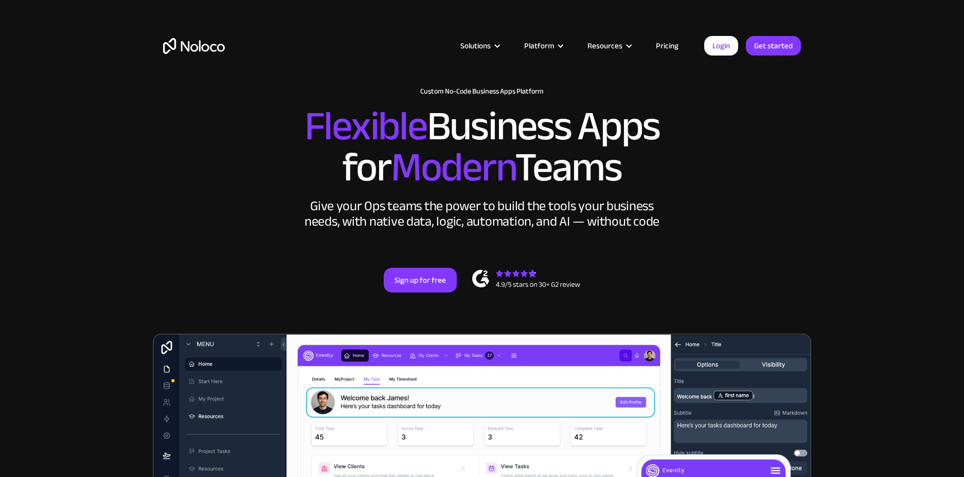 The height and width of the screenshot is (477, 964). Describe the element at coordinates (194, 46) in the screenshot. I see `a: home` at that location.